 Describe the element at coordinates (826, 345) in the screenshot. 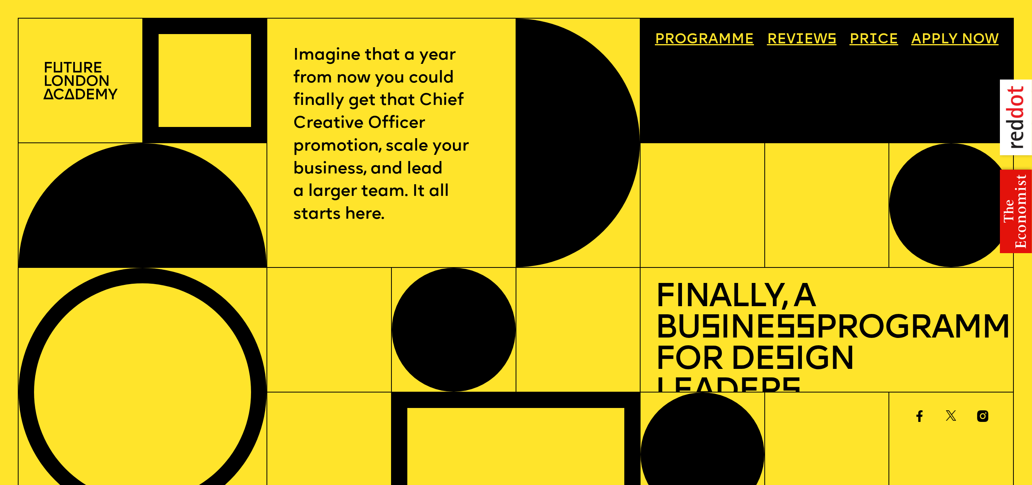

I see `h1: Finally, a Bu ine Programme for De ign Leader` at that location.